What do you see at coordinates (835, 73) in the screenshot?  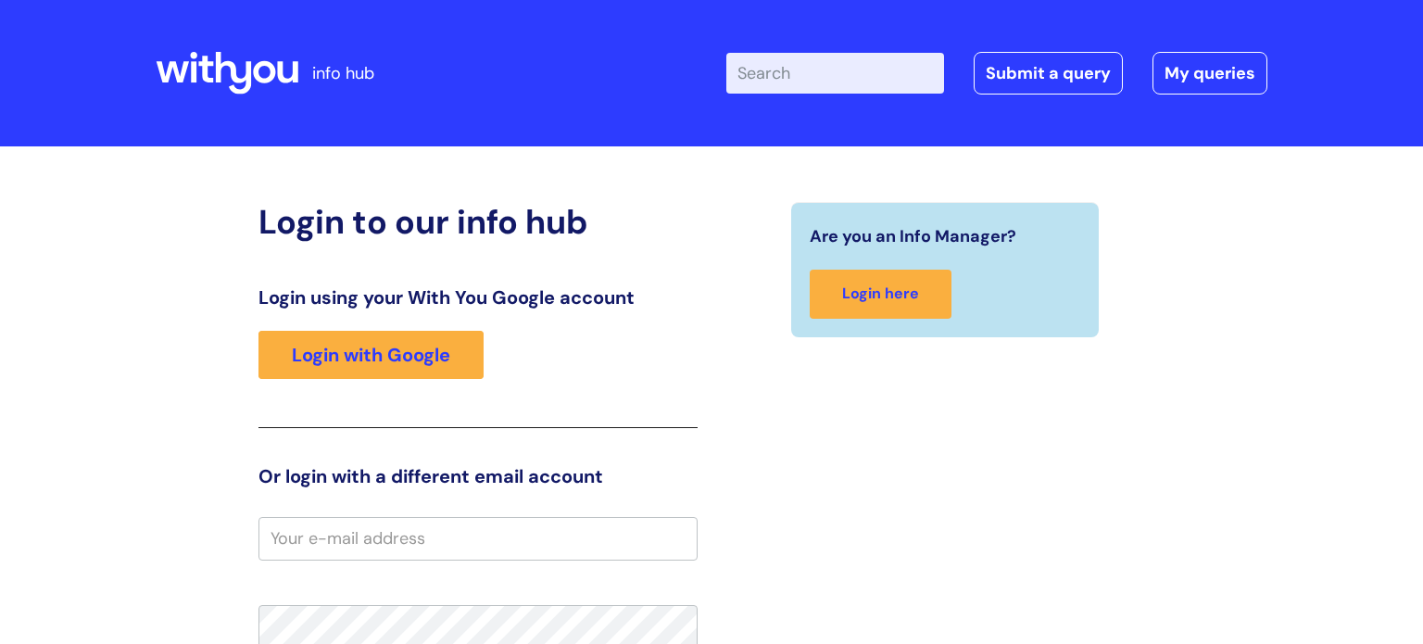 I see `input: Search` at bounding box center [835, 73].